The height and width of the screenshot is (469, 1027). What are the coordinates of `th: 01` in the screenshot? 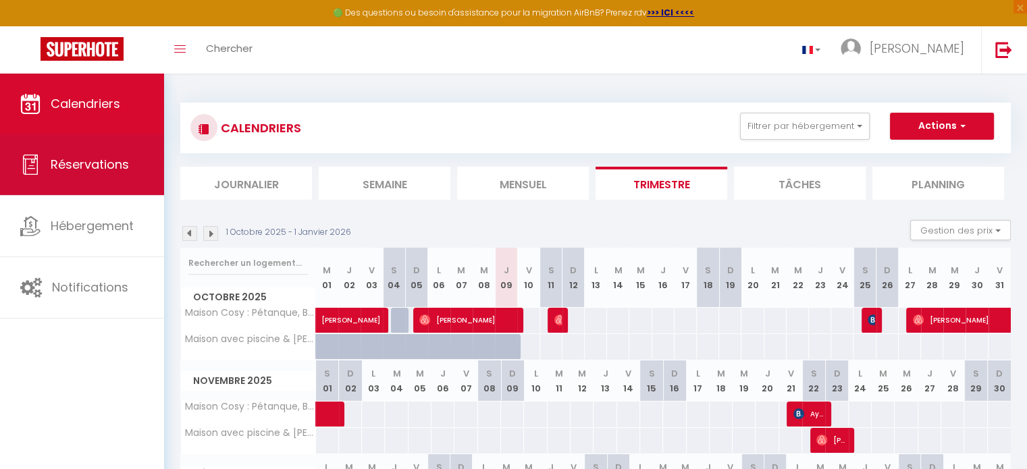 It's located at (327, 278).